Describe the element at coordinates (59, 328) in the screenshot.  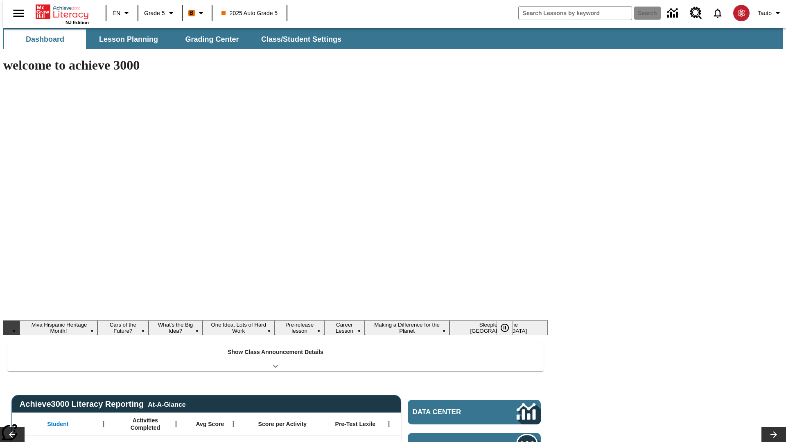
I see `button: Slide 1 ¡Viva Hispanic Heritage Month!` at that location.